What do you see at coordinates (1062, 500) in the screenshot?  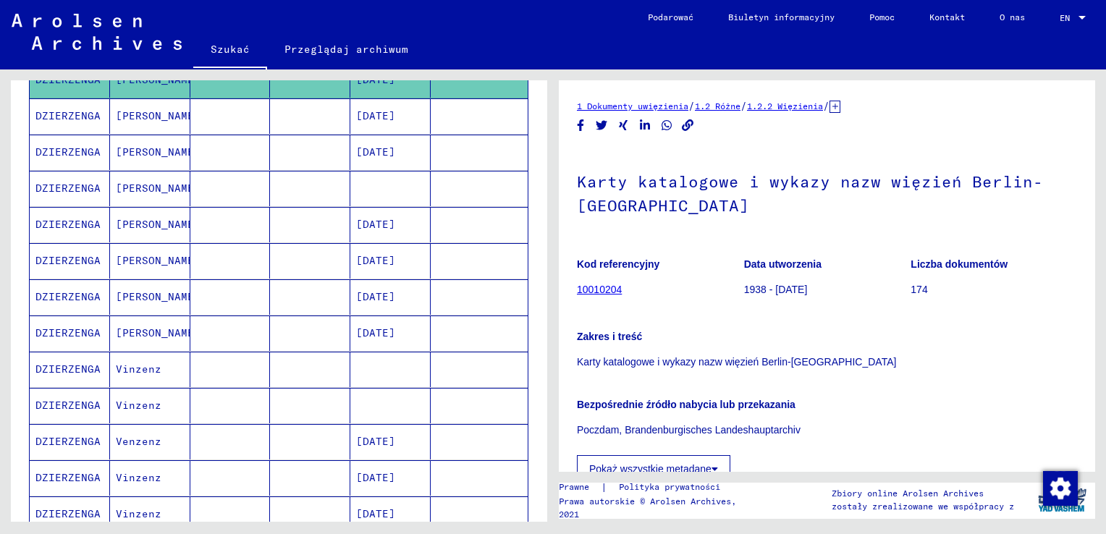 I see `img: yv_logo.png` at bounding box center [1062, 500].